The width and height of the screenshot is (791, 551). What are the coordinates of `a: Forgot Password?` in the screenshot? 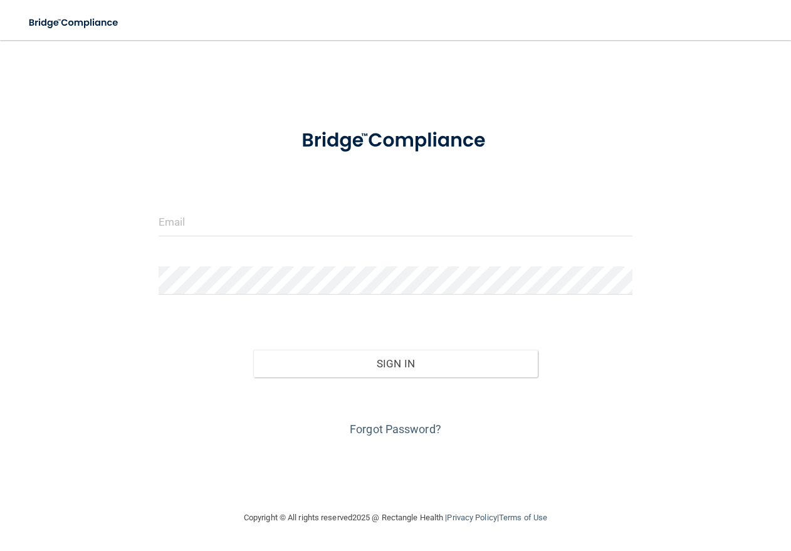 It's located at (395, 429).